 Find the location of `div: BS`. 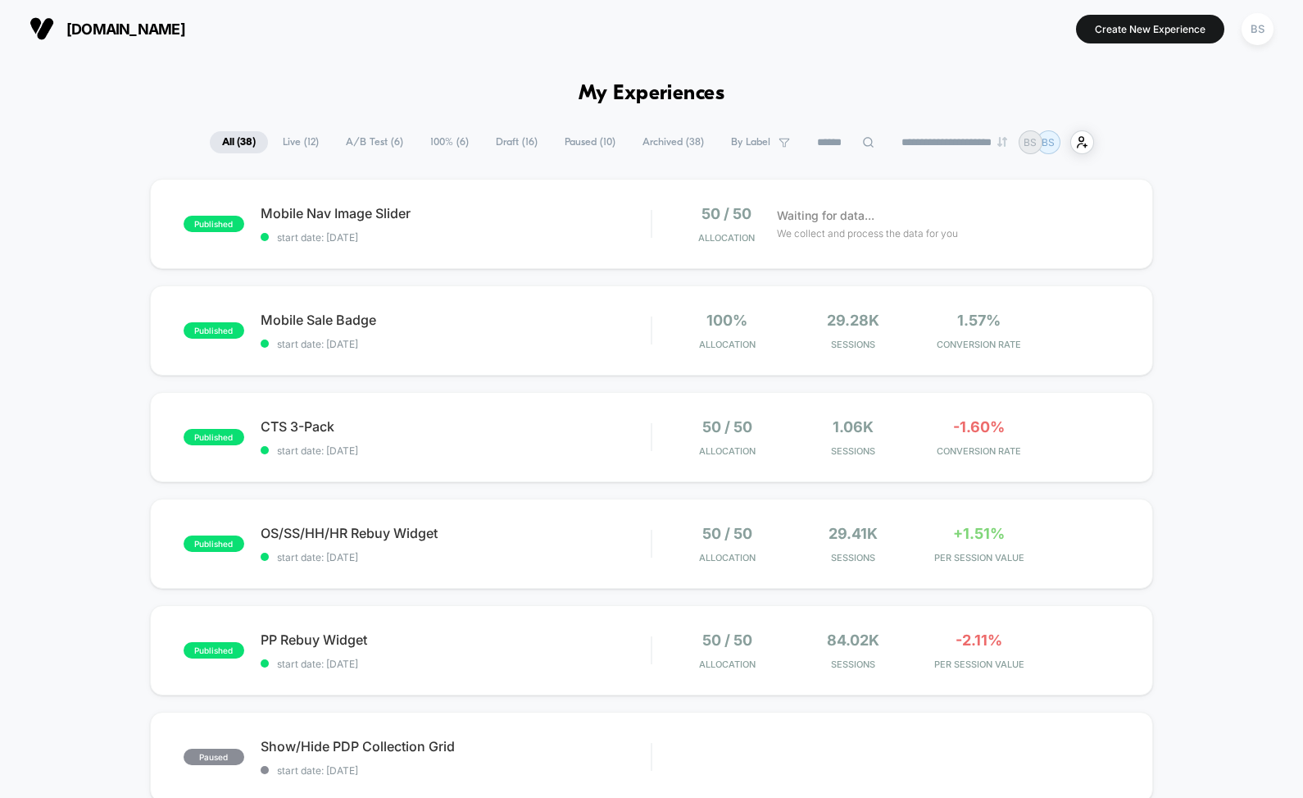

div: BS is located at coordinates (1257, 29).